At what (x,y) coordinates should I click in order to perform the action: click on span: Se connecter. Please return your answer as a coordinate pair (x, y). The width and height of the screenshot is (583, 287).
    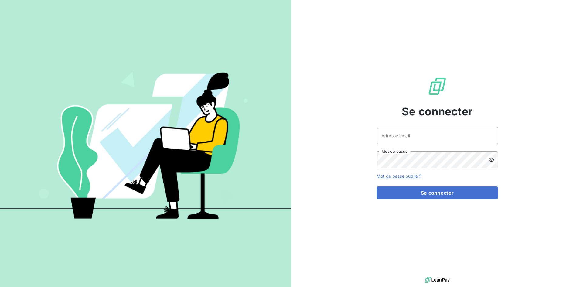
    Looking at the image, I should click on (437, 111).